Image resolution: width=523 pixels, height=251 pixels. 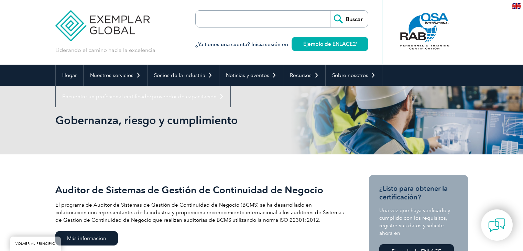 I want to click on font: Gobernanza, riesgo y cumplimiento, so click(x=147, y=120).